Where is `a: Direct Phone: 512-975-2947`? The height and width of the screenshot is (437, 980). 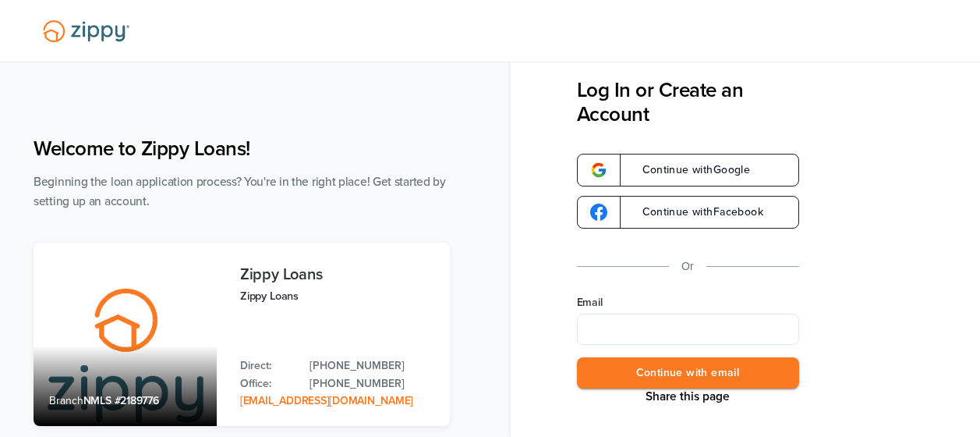
a: Direct Phone: 512-975-2947 is located at coordinates (372, 366).